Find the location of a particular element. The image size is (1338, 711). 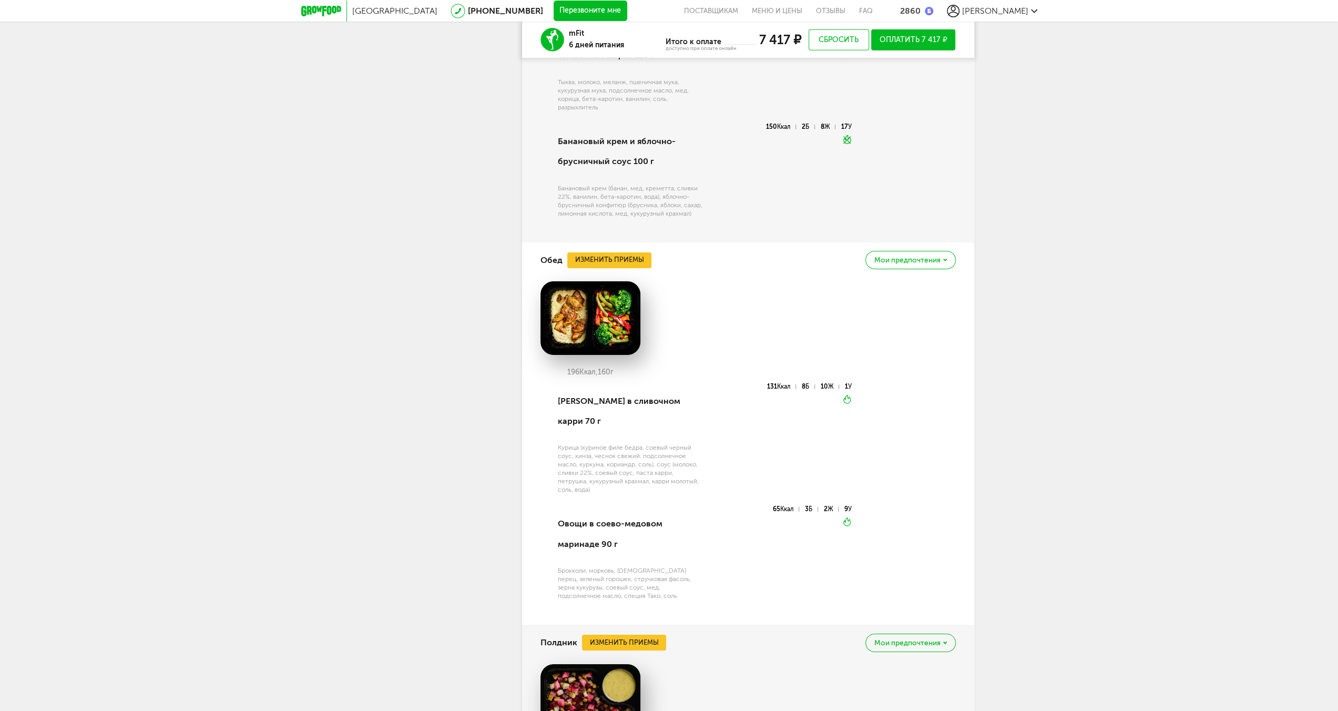

h3: mFit is located at coordinates (596, 34).